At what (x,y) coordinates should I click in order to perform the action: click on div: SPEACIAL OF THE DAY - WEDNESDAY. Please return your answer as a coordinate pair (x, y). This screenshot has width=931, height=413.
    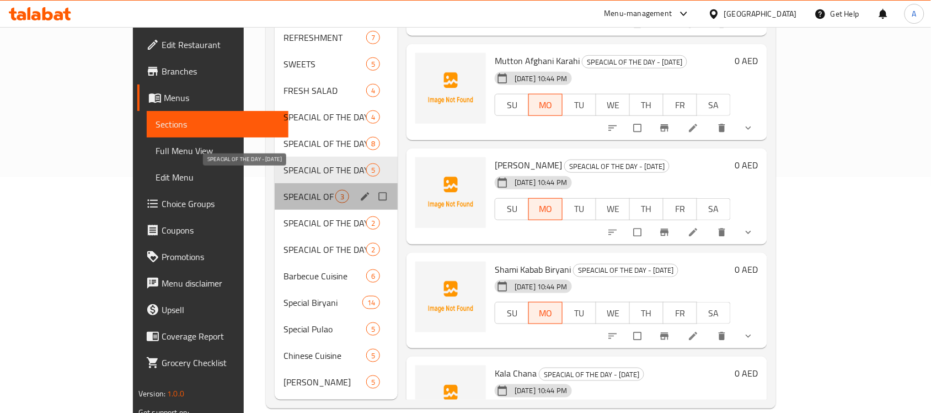
    Looking at the image, I should click on (325, 223).